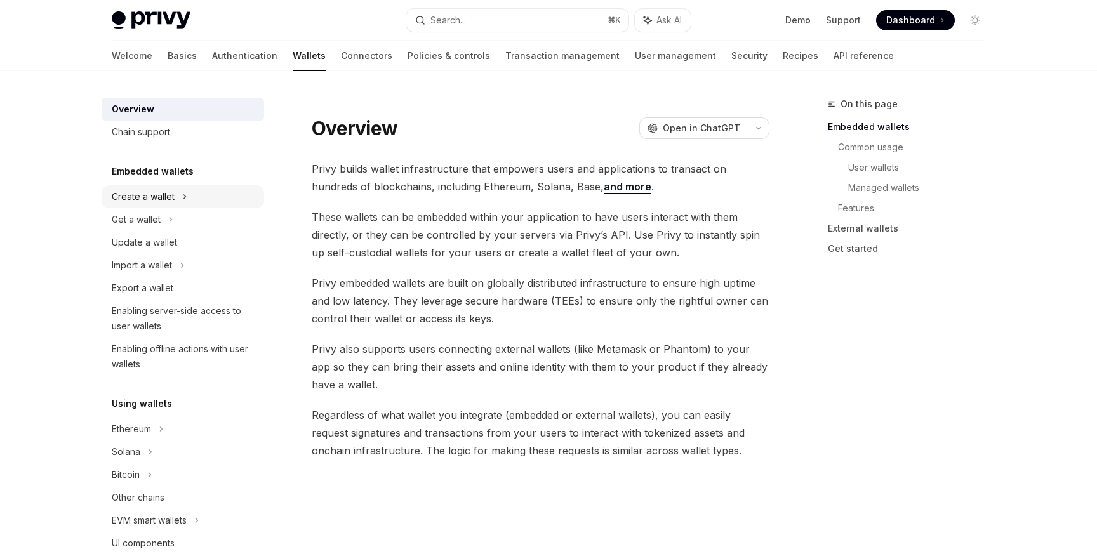 This screenshot has height=554, width=1097. Describe the element at coordinates (562, 56) in the screenshot. I see `a: Transaction management` at that location.